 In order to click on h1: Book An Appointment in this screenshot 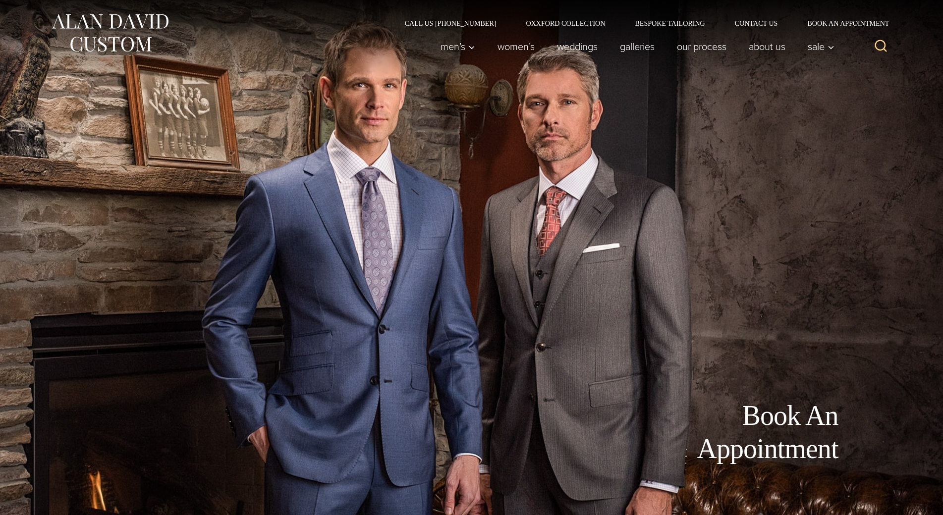, I will do `click(727, 432)`.